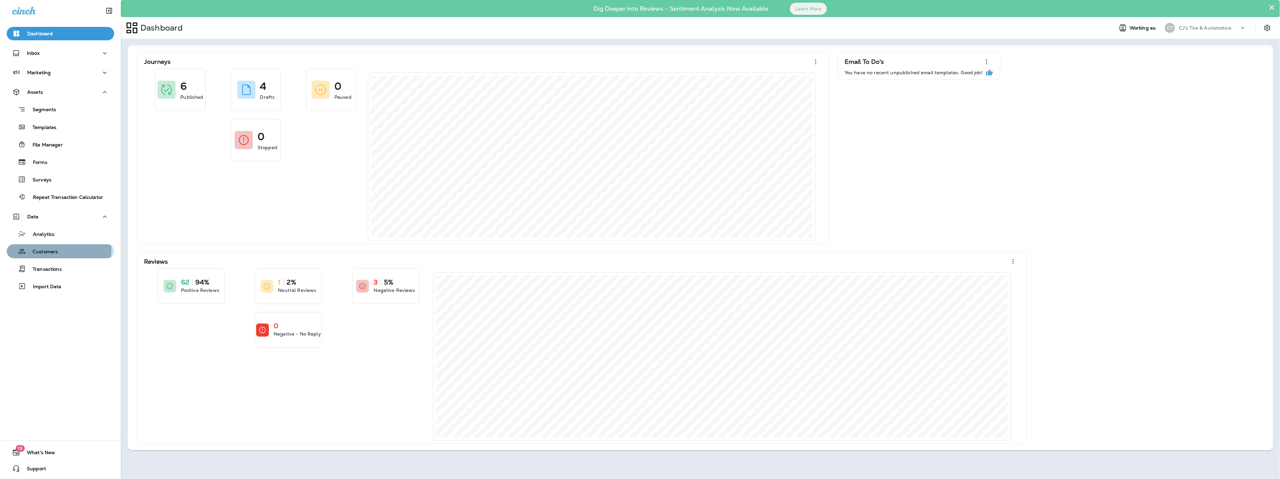 The height and width of the screenshot is (479, 1280). I want to click on p: Positive Reviews, so click(200, 290).